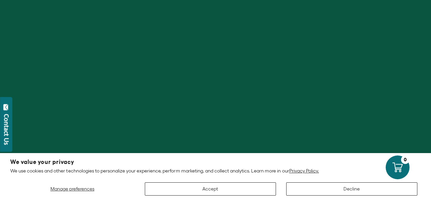 The width and height of the screenshot is (431, 199). What do you see at coordinates (210, 189) in the screenshot?
I see `button: Accept` at bounding box center [210, 189].